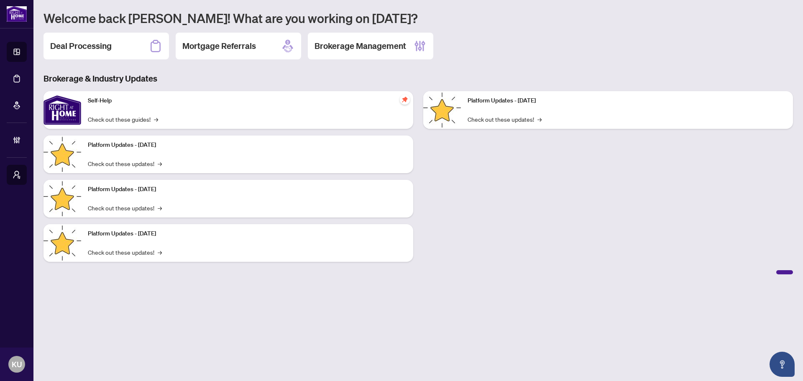 The height and width of the screenshot is (381, 803). Describe the element at coordinates (62, 110) in the screenshot. I see `img: Self-Help` at that location.